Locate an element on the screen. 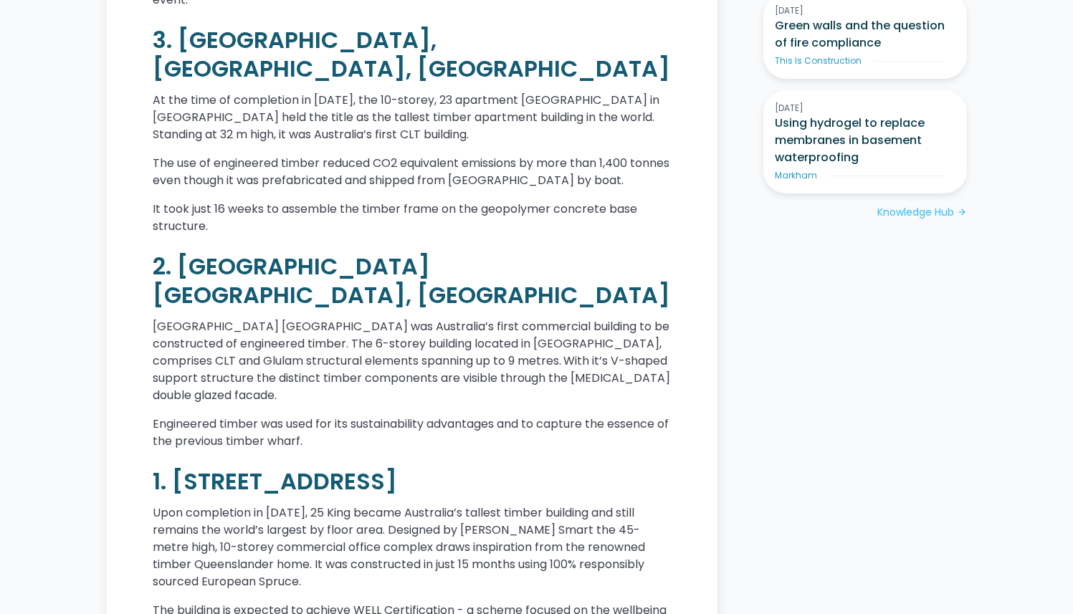  p: It took just 16 weeks to assemble the timber frame on the geopolymer concrete base structure. is located at coordinates (412, 218).